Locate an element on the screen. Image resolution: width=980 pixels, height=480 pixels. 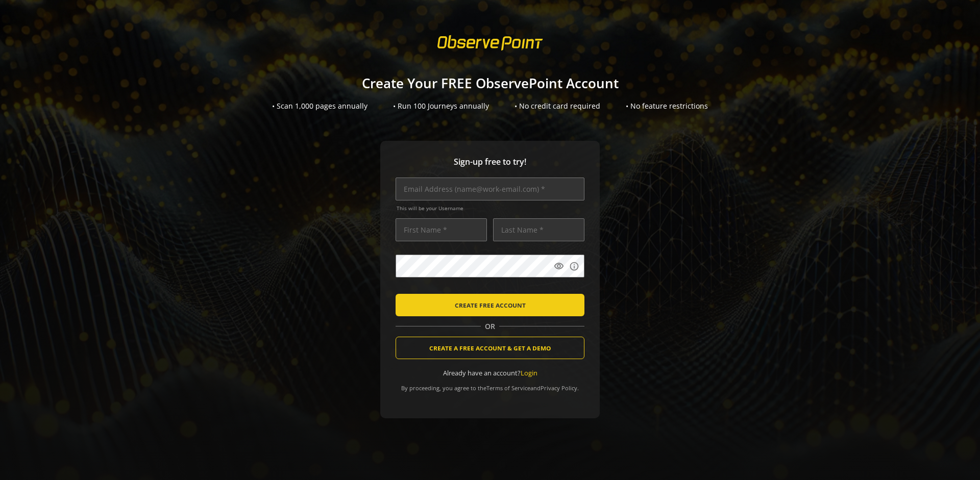
input: Last Name * is located at coordinates (539, 230).